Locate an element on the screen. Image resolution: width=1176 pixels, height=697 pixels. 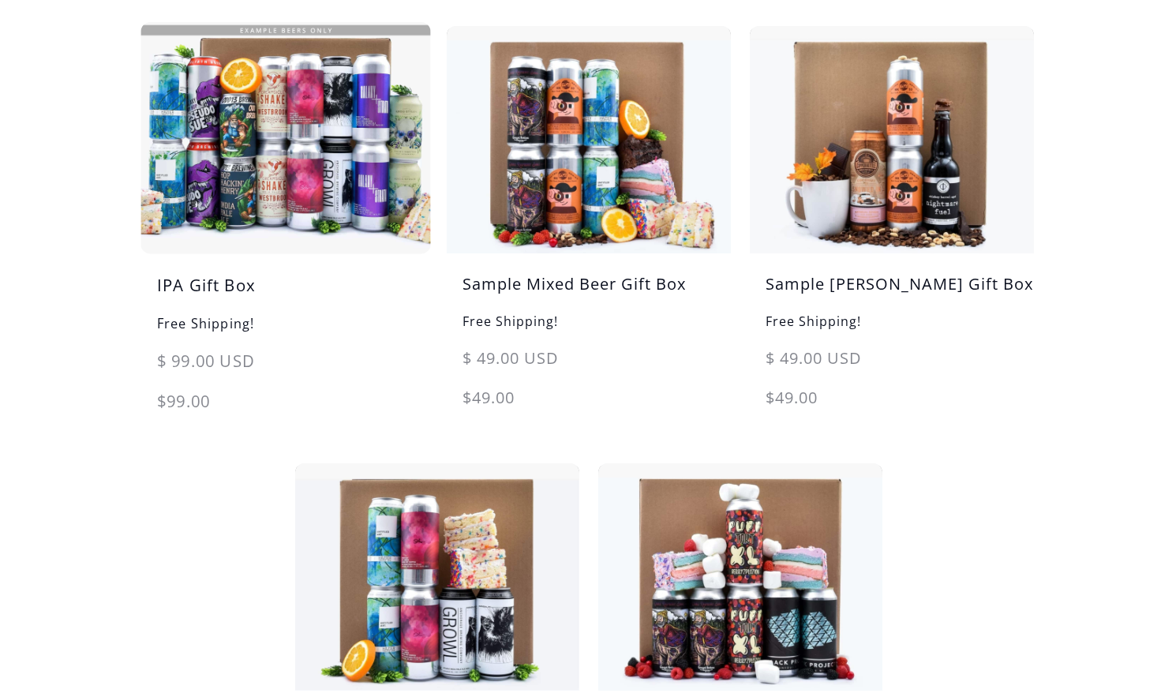
h5: Sample Mixed Beer Gift Box is located at coordinates (589, 292).